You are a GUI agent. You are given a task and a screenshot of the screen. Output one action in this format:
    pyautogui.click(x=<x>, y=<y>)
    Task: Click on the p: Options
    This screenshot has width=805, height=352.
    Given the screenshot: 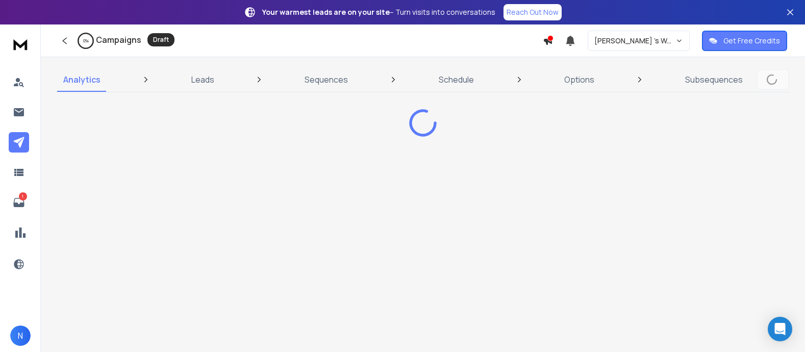 What is the action you would take?
    pyautogui.click(x=579, y=80)
    